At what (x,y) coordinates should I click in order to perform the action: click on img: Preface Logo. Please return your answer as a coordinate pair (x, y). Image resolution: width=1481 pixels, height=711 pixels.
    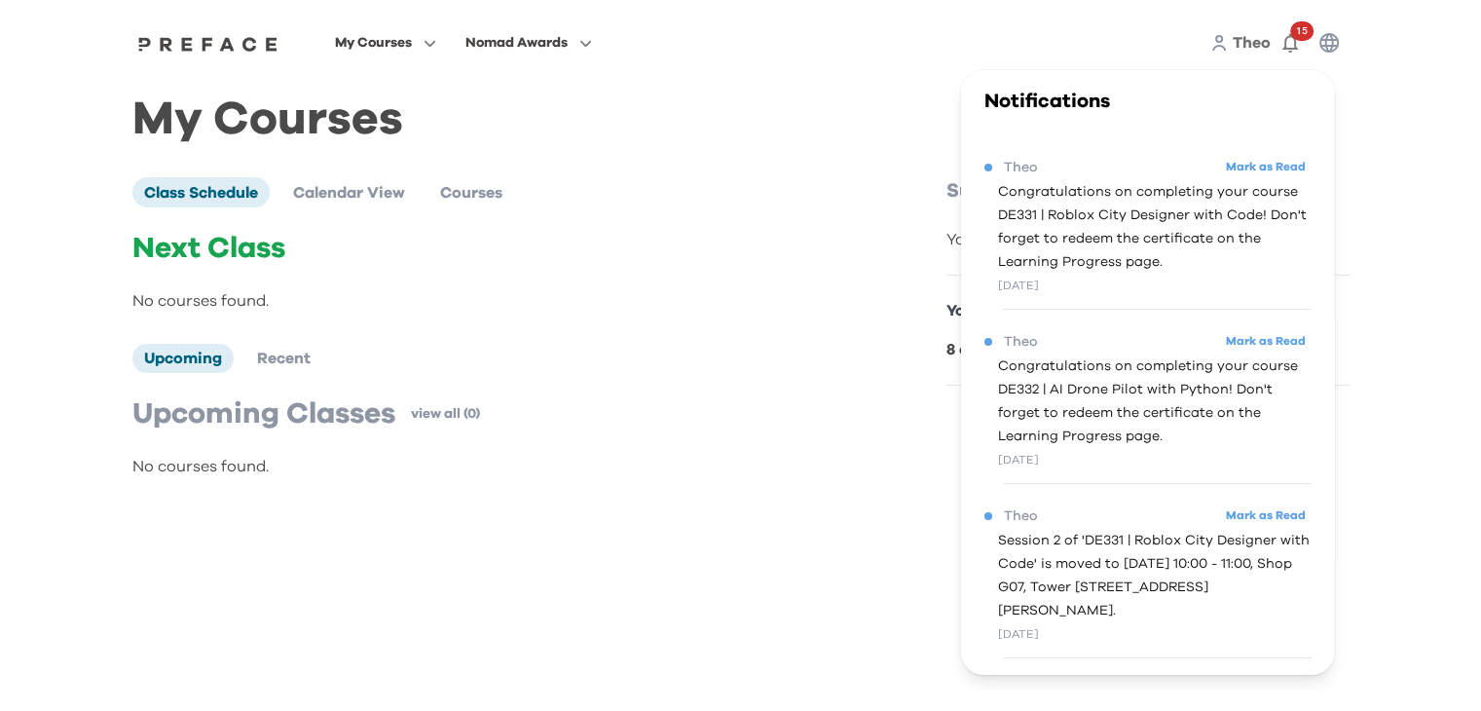
    Looking at the image, I should click on (208, 44).